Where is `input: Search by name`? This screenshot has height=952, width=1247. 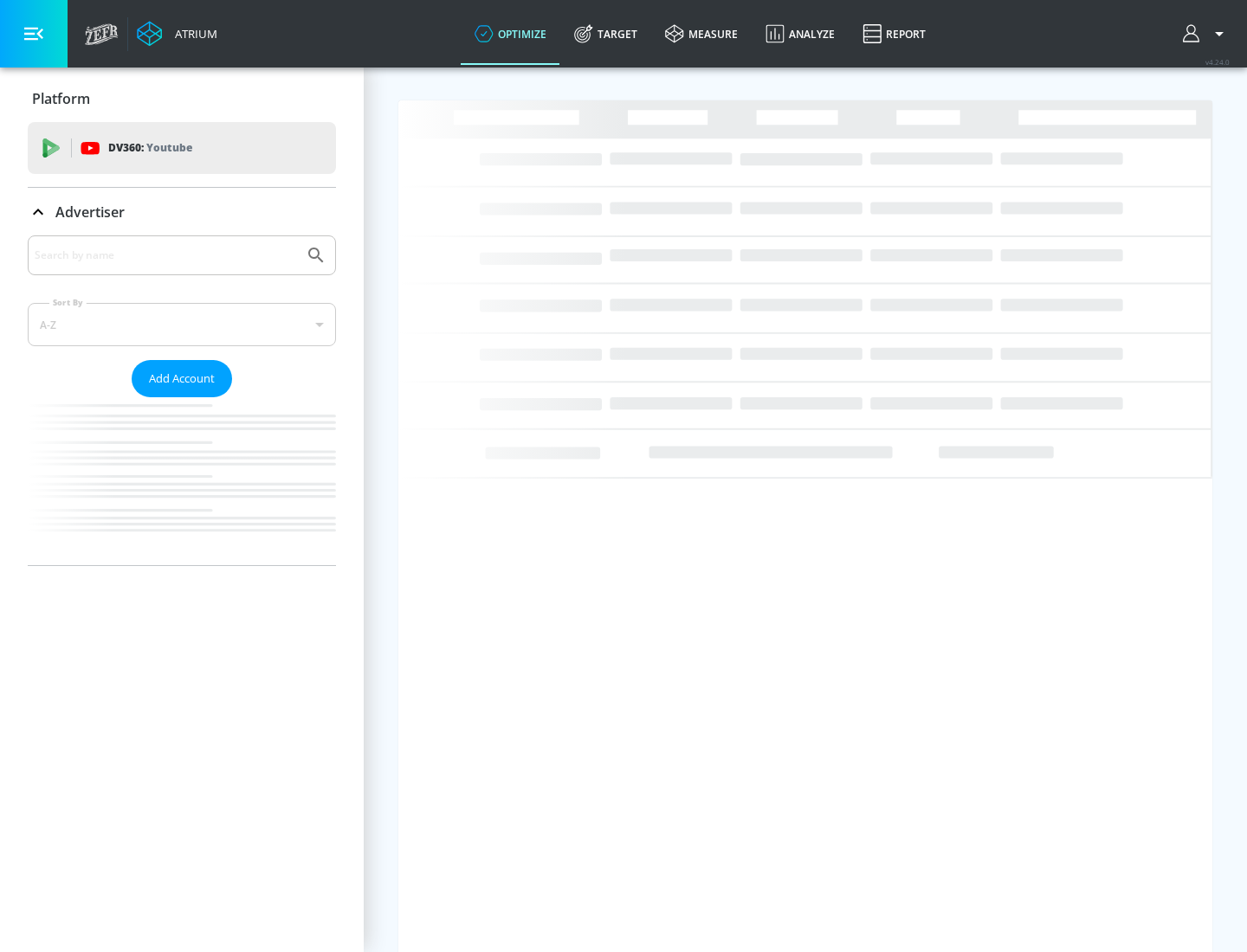
input: Search by name is located at coordinates (165, 256).